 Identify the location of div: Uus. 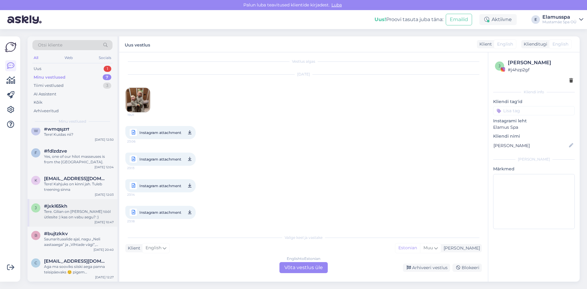
(37, 69).